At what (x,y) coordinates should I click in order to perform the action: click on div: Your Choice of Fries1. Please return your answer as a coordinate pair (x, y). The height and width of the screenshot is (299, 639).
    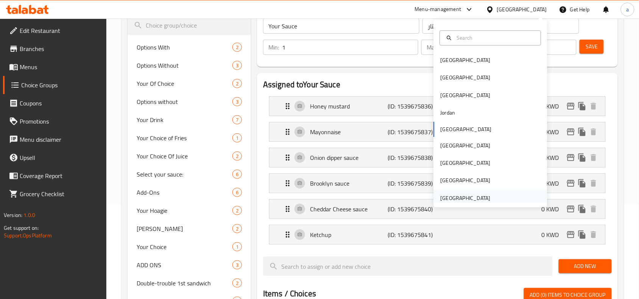
    Looking at the image, I should click on (189, 138).